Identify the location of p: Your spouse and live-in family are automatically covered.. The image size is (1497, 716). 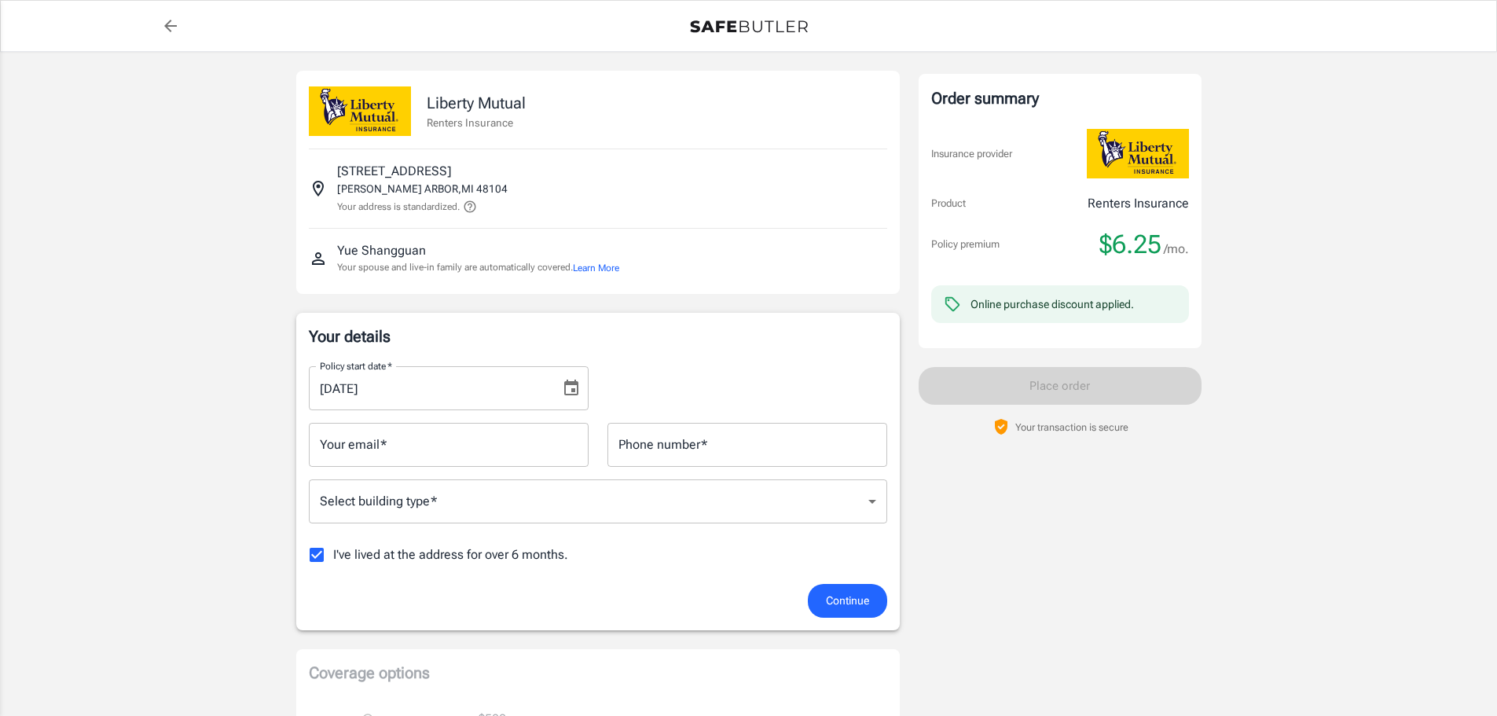
(478, 267).